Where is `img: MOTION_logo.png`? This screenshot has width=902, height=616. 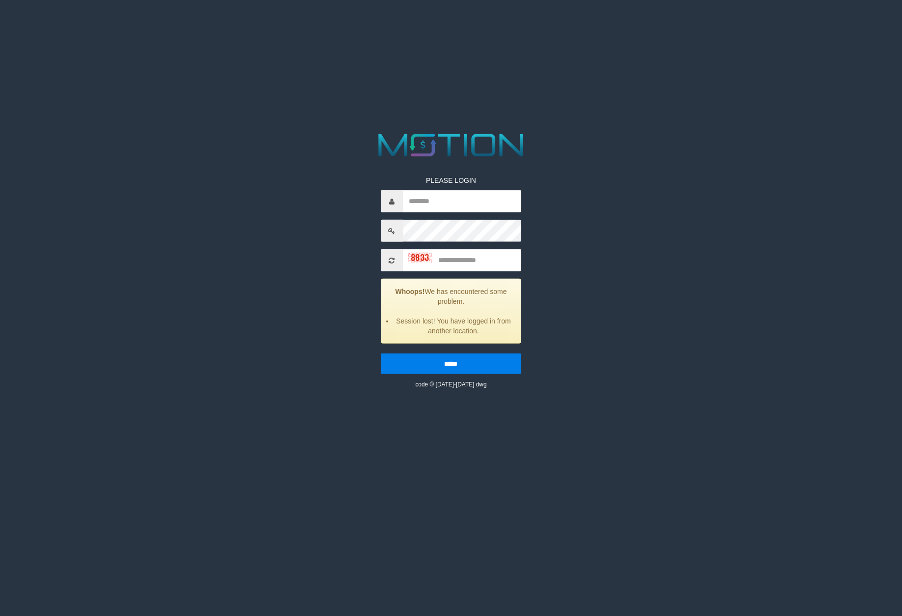
img: MOTION_logo.png is located at coordinates (450, 145).